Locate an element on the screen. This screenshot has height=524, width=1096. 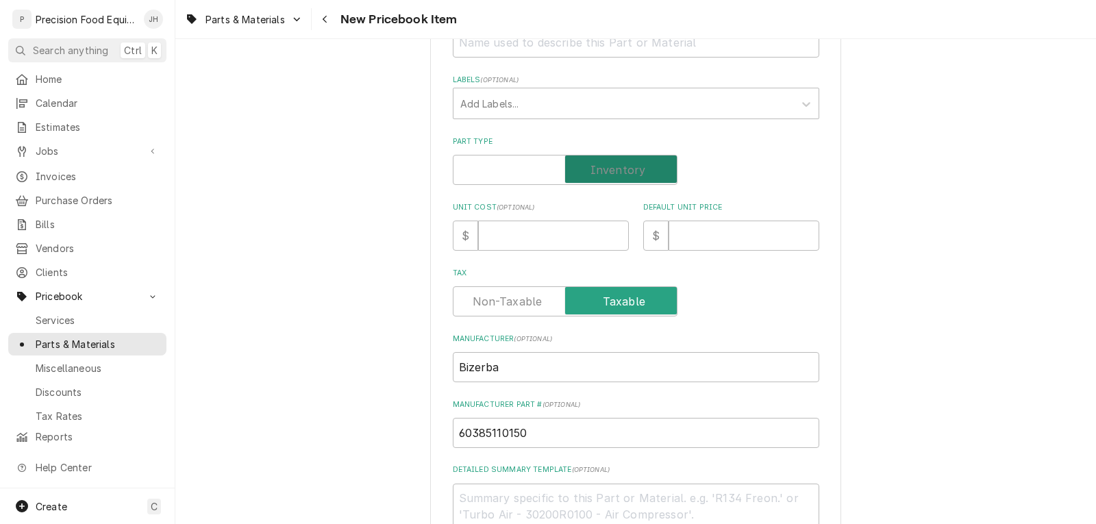
a: Parts & Materials is located at coordinates (87, 344).